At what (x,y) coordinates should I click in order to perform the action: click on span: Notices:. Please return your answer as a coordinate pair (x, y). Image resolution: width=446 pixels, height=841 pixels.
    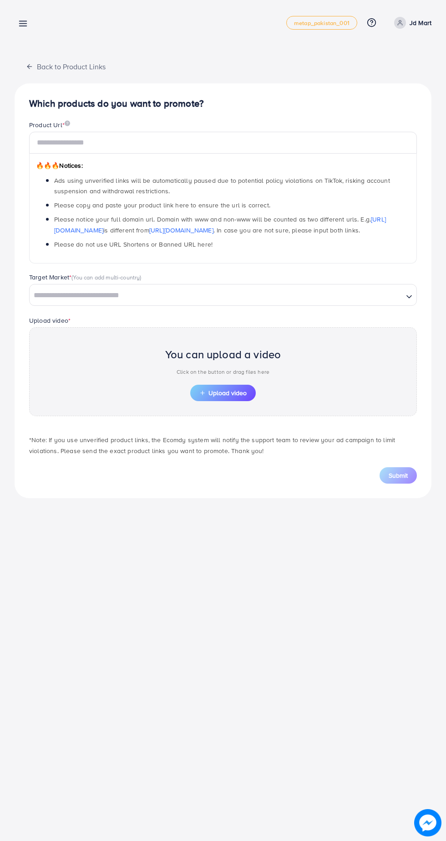
    Looking at the image, I should click on (59, 165).